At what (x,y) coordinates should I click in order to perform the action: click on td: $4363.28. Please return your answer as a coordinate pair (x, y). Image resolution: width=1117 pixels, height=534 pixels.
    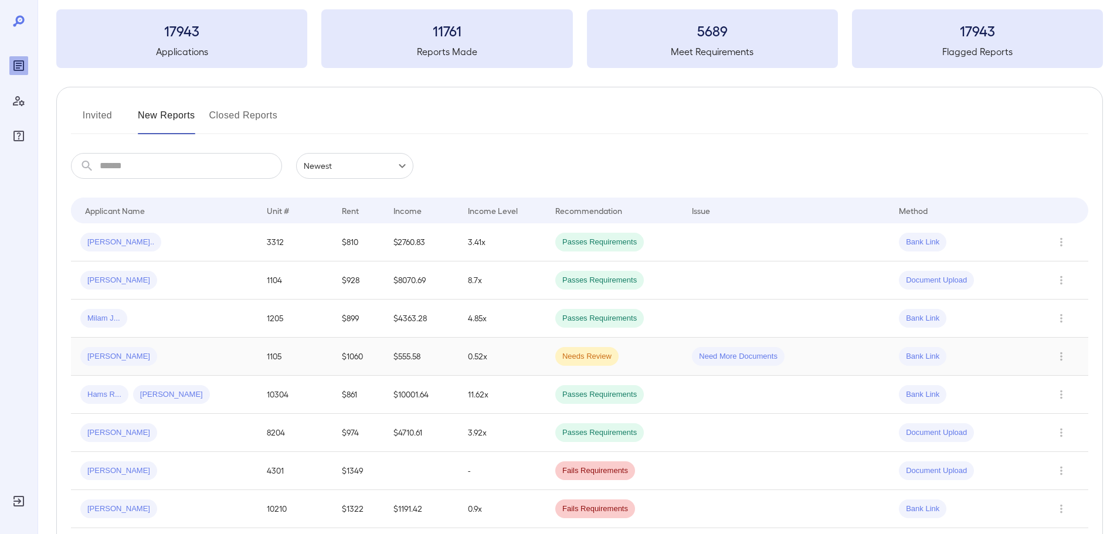
    Looking at the image, I should click on (421, 318).